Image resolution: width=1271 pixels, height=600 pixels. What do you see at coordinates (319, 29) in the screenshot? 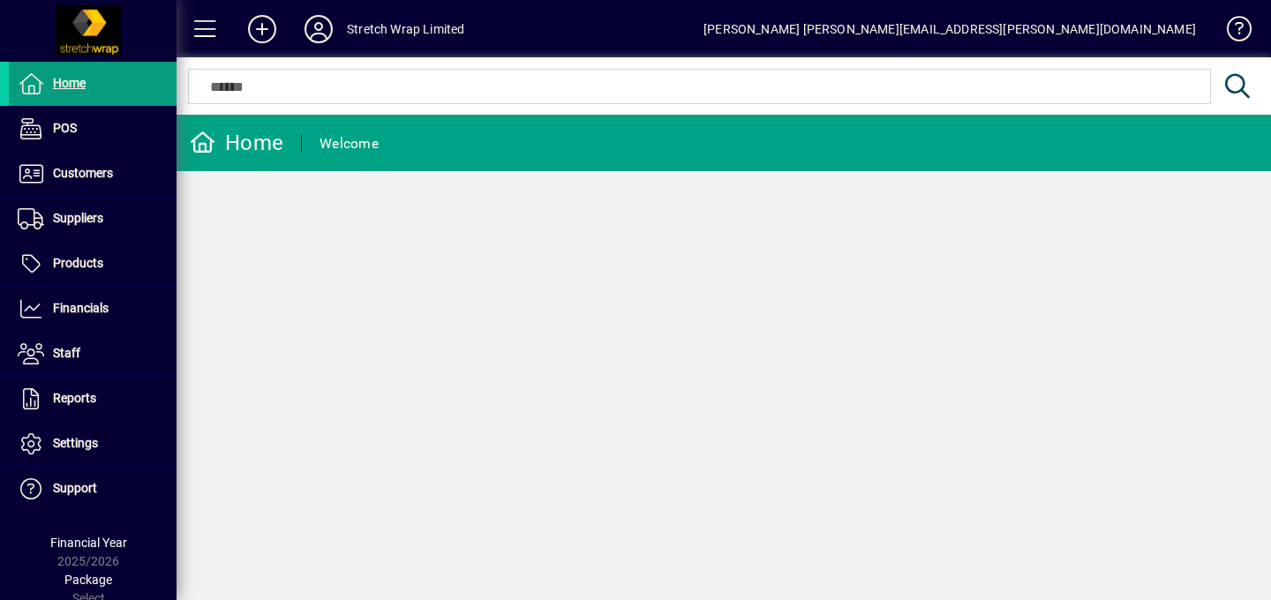
I see `button: Profile` at bounding box center [319, 29].